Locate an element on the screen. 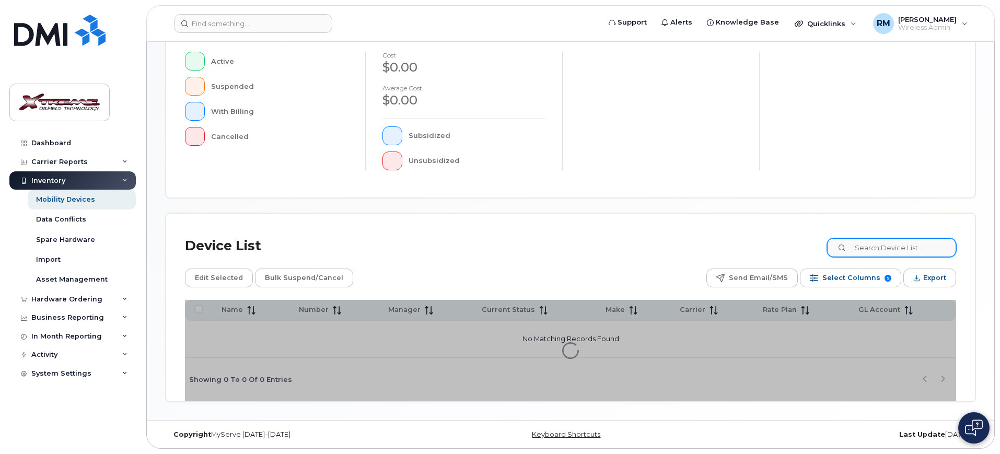  button: Export is located at coordinates (930, 278).